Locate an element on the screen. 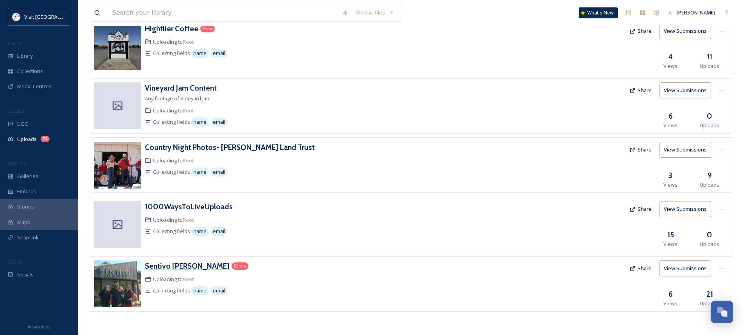 The image size is (745, 335). a: 1000WaysToLiveUploads is located at coordinates (189, 207).